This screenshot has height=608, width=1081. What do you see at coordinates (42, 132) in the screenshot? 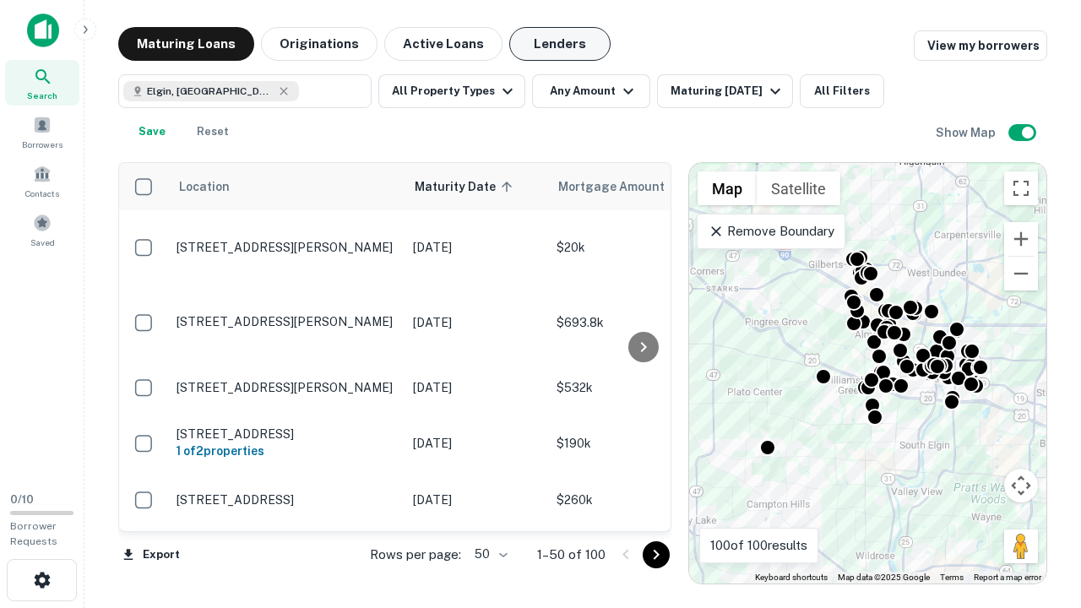
I see `a: Borrowers` at bounding box center [42, 132].